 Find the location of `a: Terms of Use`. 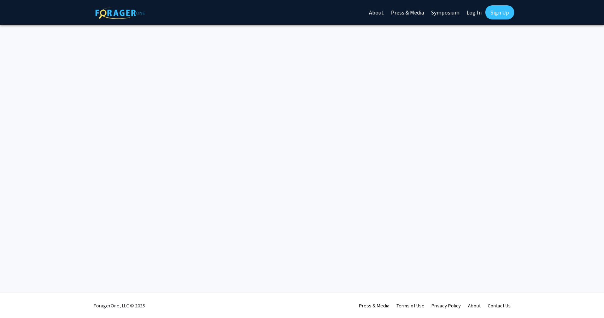

a: Terms of Use is located at coordinates (410, 305).